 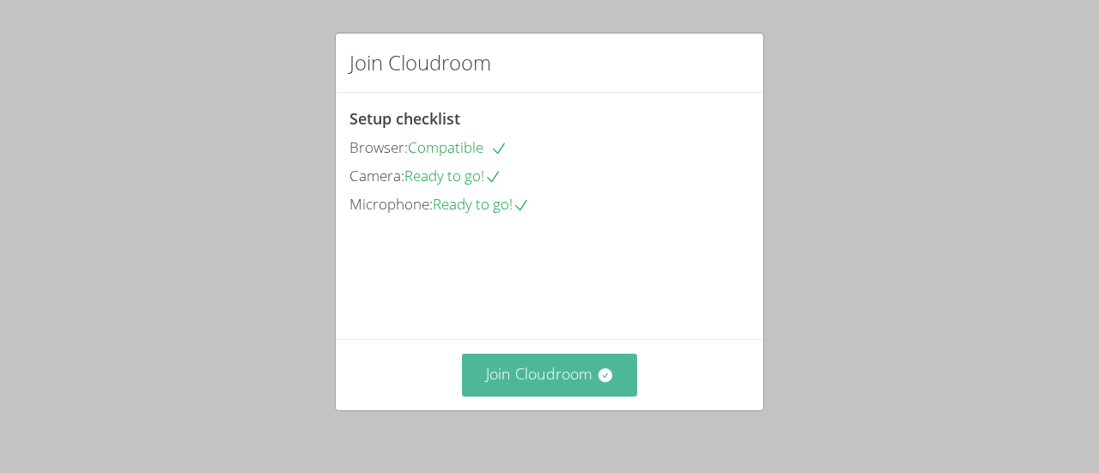 I want to click on button: Join Cloudroom, so click(x=550, y=374).